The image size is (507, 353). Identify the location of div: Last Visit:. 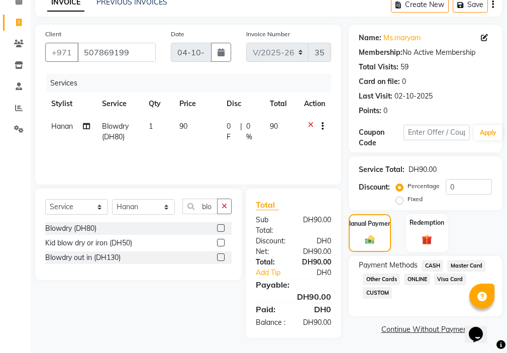
(375, 96).